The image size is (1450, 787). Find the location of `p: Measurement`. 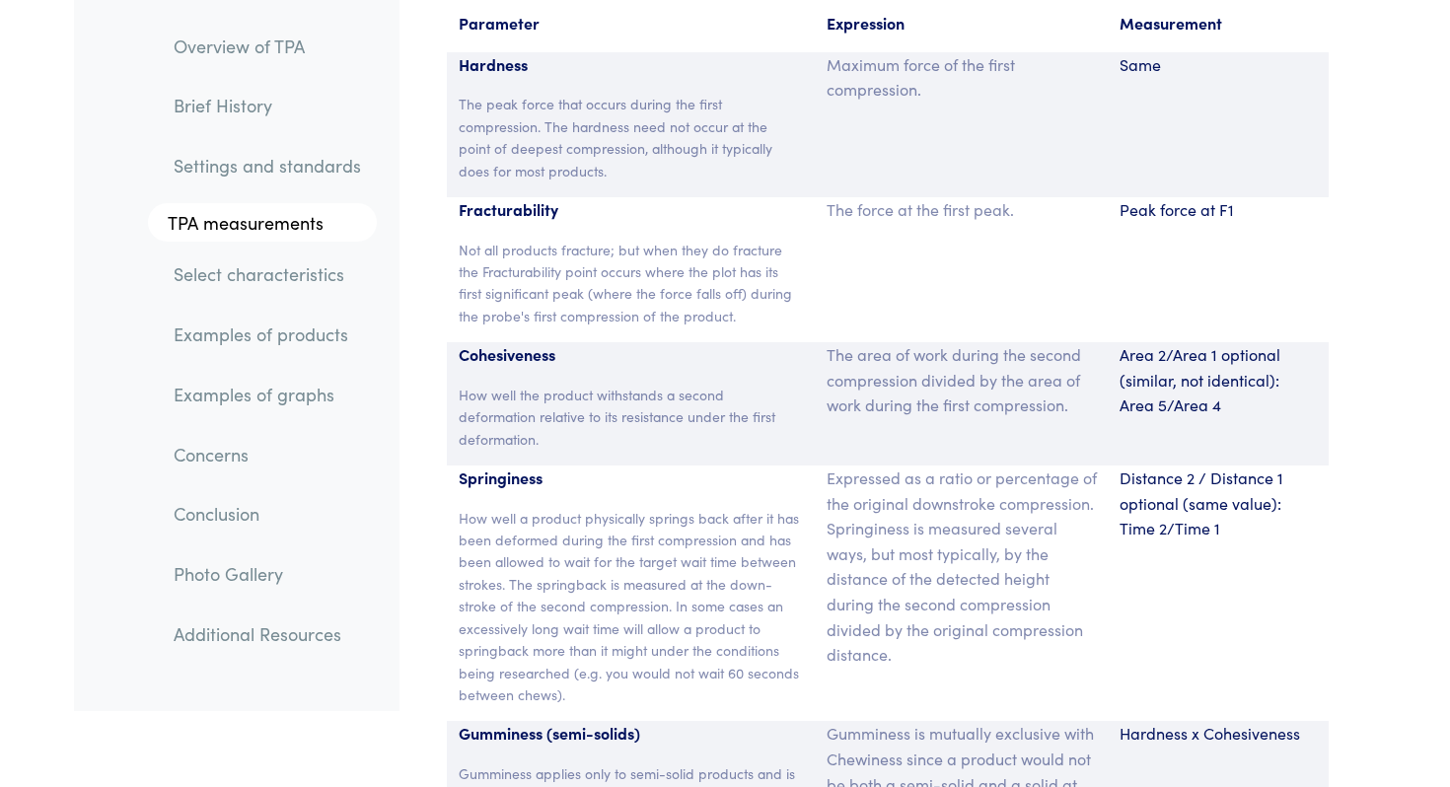

p: Measurement is located at coordinates (1219, 24).